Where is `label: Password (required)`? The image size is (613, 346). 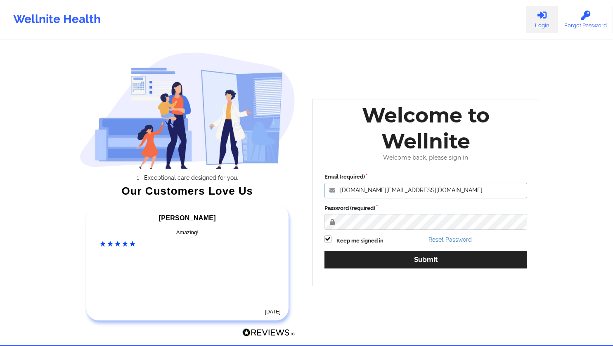
label: Password (required) is located at coordinates (426, 208).